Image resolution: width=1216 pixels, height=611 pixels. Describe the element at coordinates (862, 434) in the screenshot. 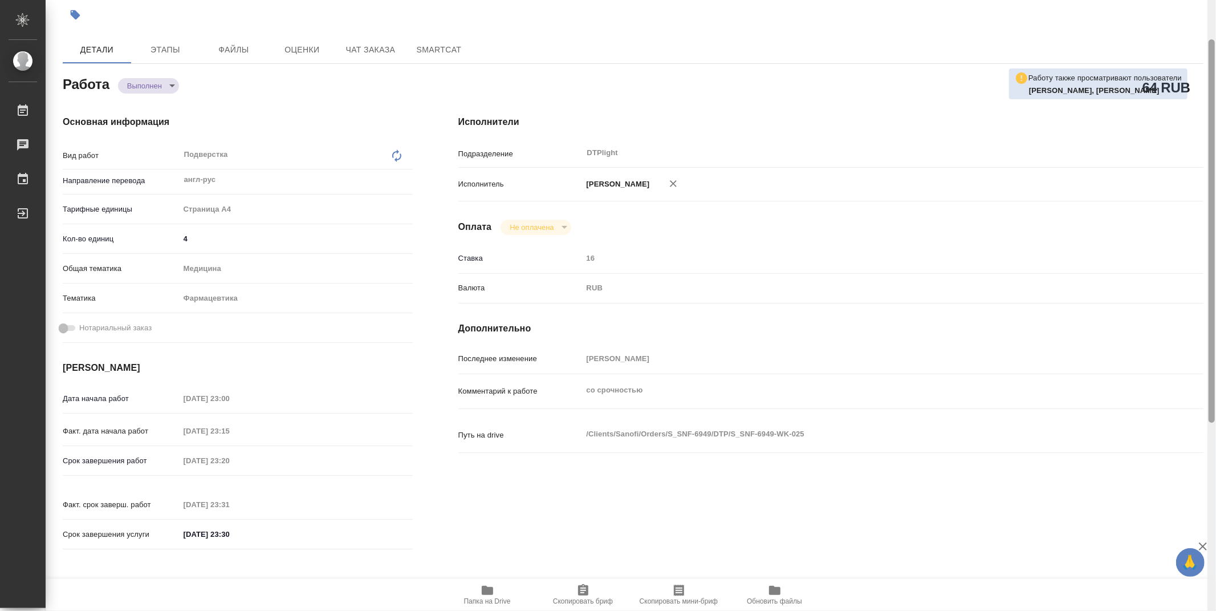

I see `textarea: /Clients/Sanofi/Orders/S_SNF-6949/DTP/S_SNF-6949-WK-025` at that location.